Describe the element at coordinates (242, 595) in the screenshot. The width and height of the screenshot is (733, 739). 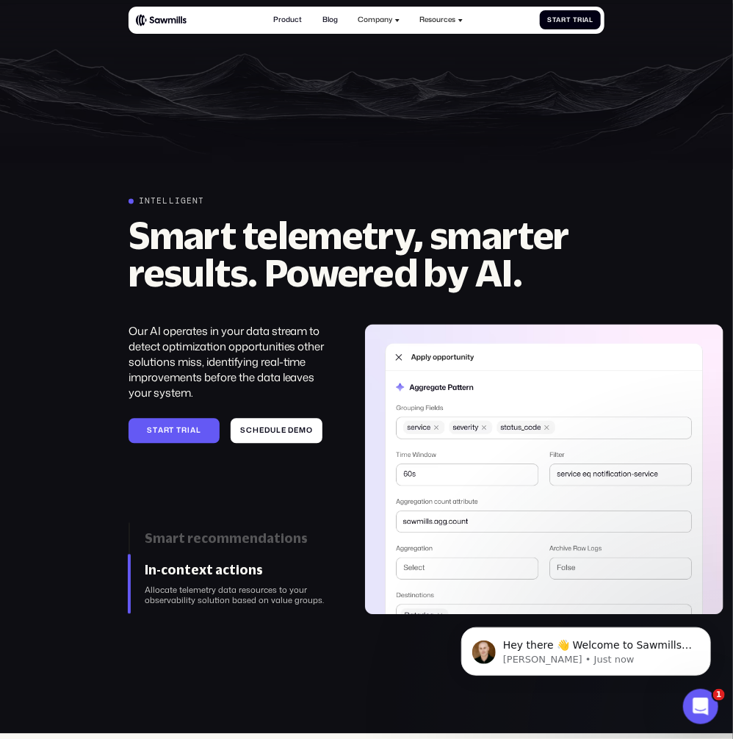
I see `div: Allocate telemetry data resources to your observability solution based on value groups.` at that location.